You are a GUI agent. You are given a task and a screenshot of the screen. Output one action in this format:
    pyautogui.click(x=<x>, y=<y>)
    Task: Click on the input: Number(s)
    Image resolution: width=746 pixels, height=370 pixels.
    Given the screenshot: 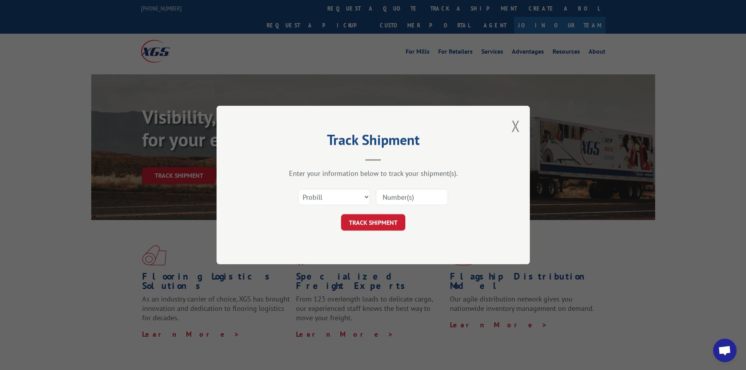 What is the action you would take?
    pyautogui.click(x=412, y=197)
    